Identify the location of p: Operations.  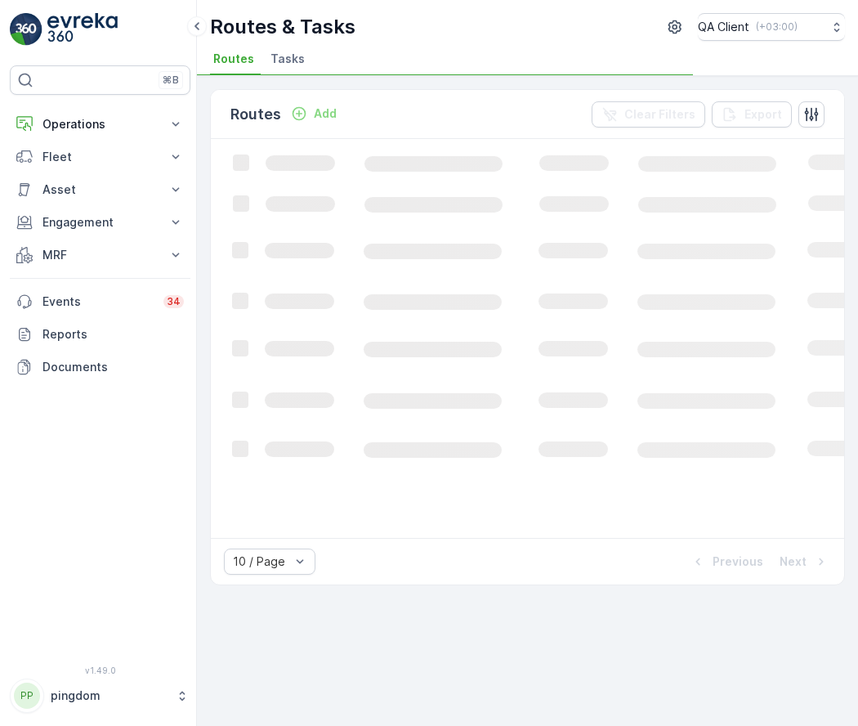
(100, 124).